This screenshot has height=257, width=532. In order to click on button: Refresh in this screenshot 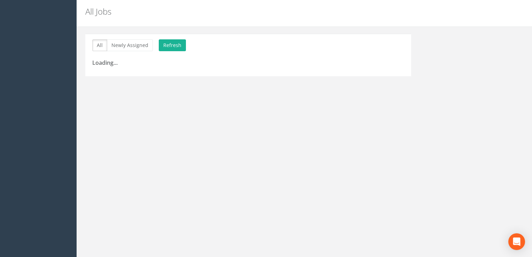, I will do `click(172, 45)`.